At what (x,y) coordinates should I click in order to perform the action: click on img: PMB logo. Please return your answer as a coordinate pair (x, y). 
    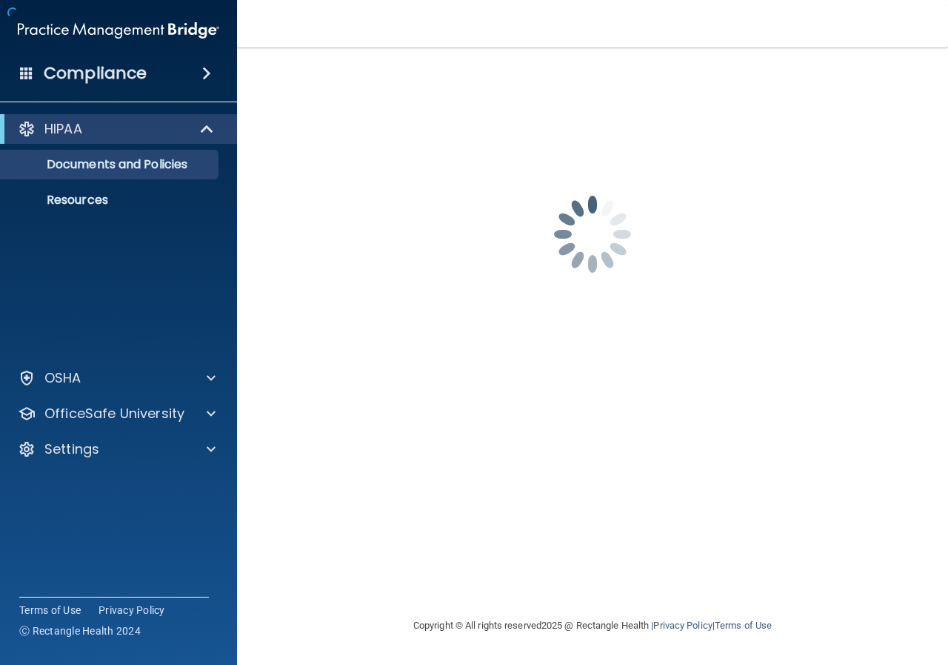
    Looking at the image, I should click on (119, 30).